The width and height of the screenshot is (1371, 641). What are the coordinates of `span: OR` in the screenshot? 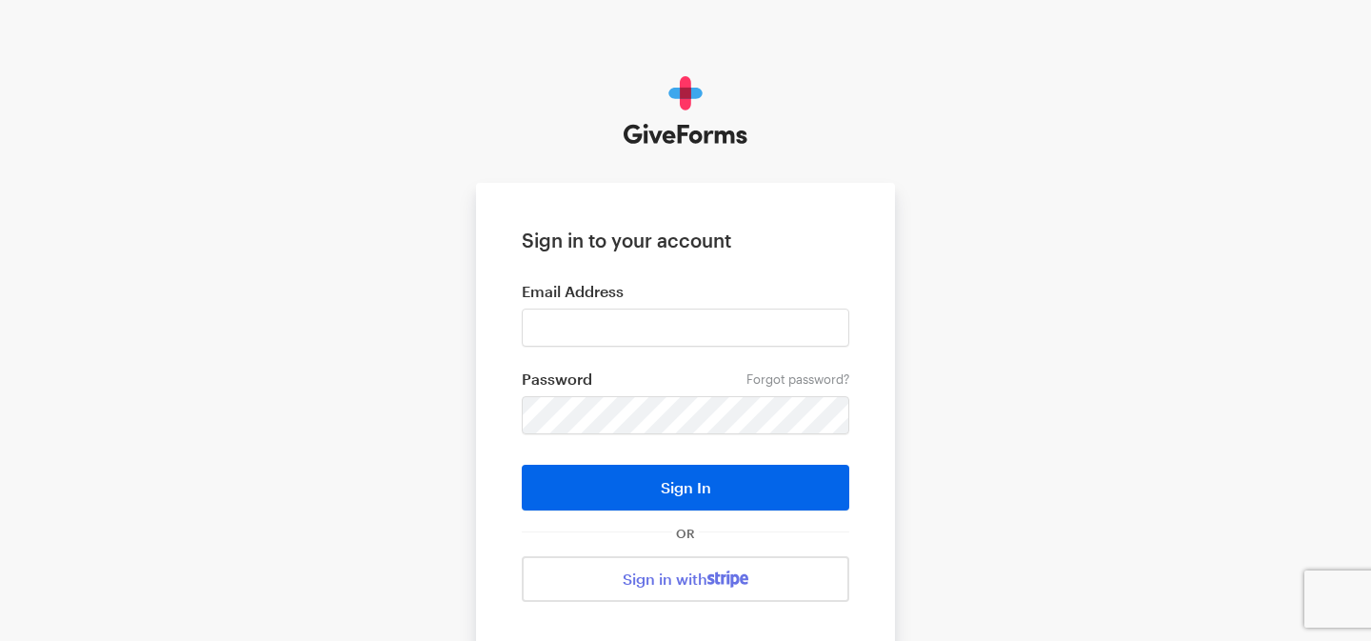 It's located at (686, 533).